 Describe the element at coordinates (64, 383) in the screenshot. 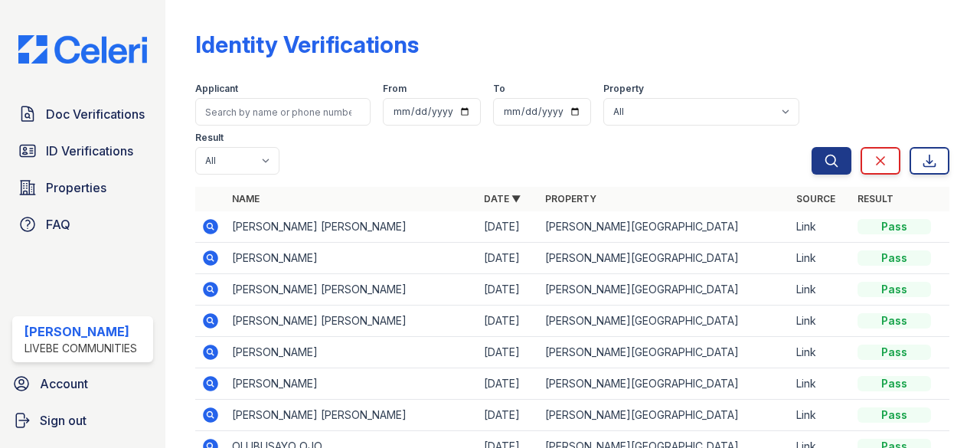

I see `span: Account` at that location.